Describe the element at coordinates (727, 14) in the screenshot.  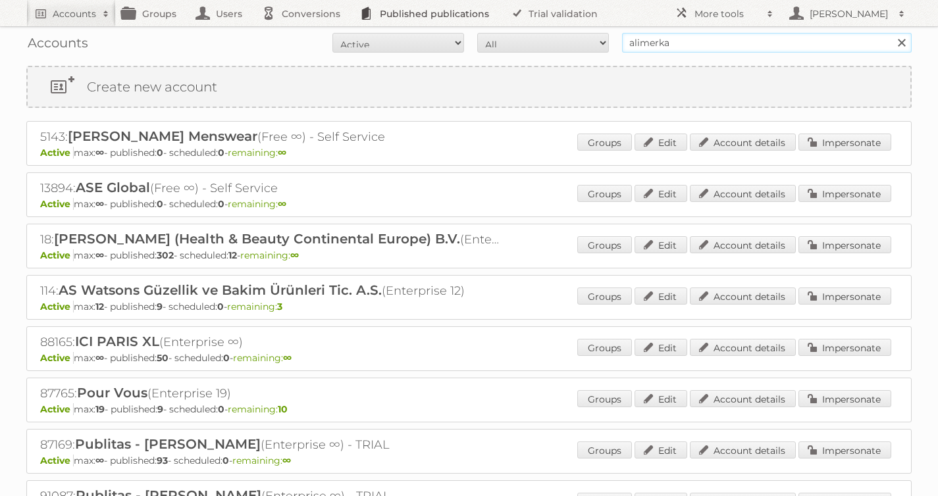
I see `h2: More tools` at that location.